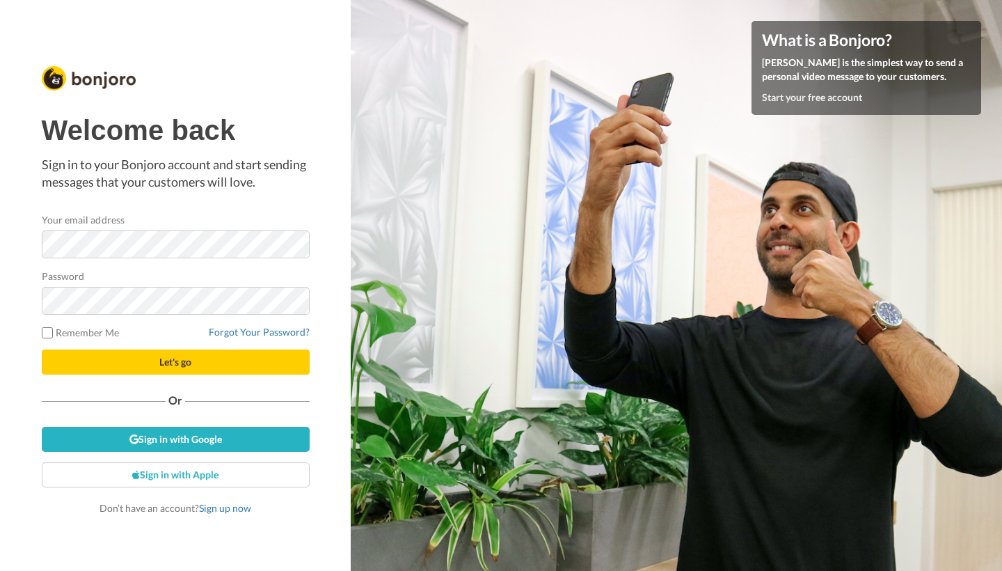 Image resolution: width=1002 pixels, height=571 pixels. Describe the element at coordinates (63, 276) in the screenshot. I see `label: Password` at that location.